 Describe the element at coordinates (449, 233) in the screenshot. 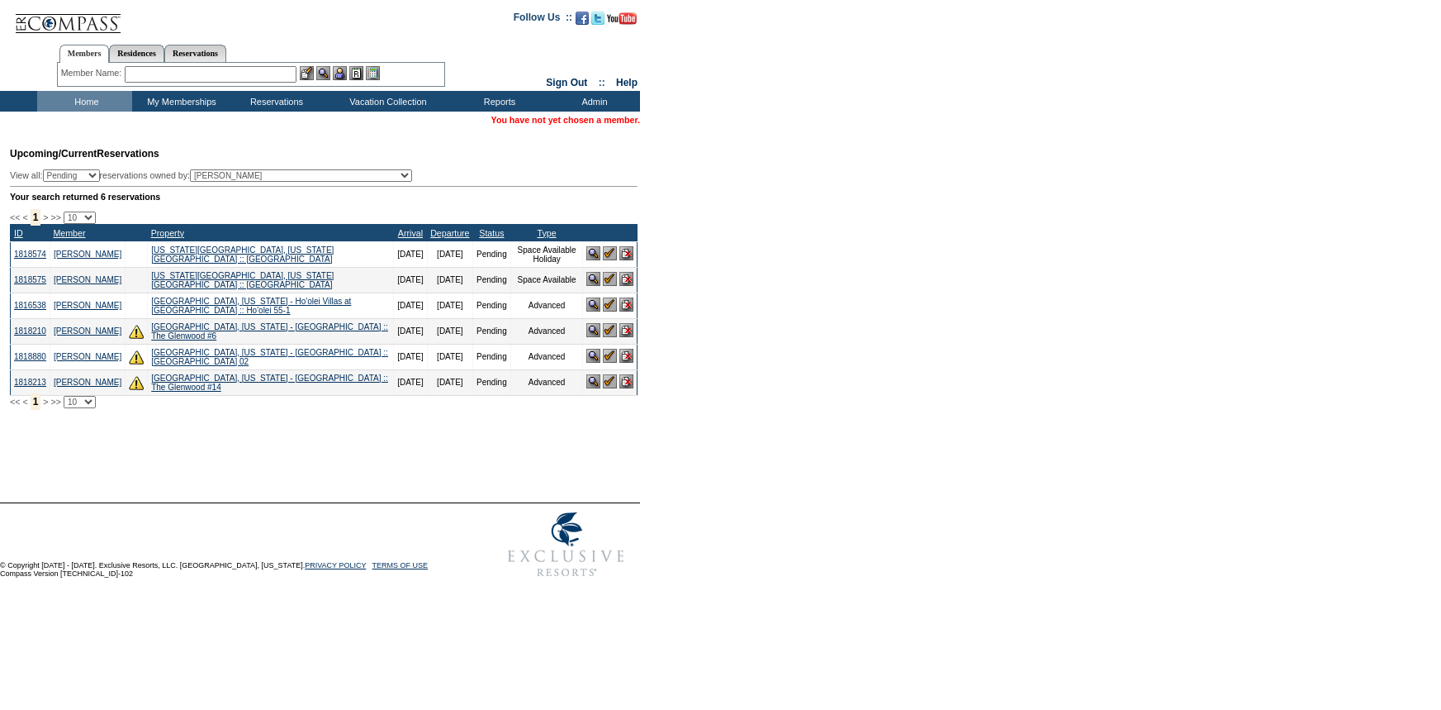

I see `a: Departure` at that location.